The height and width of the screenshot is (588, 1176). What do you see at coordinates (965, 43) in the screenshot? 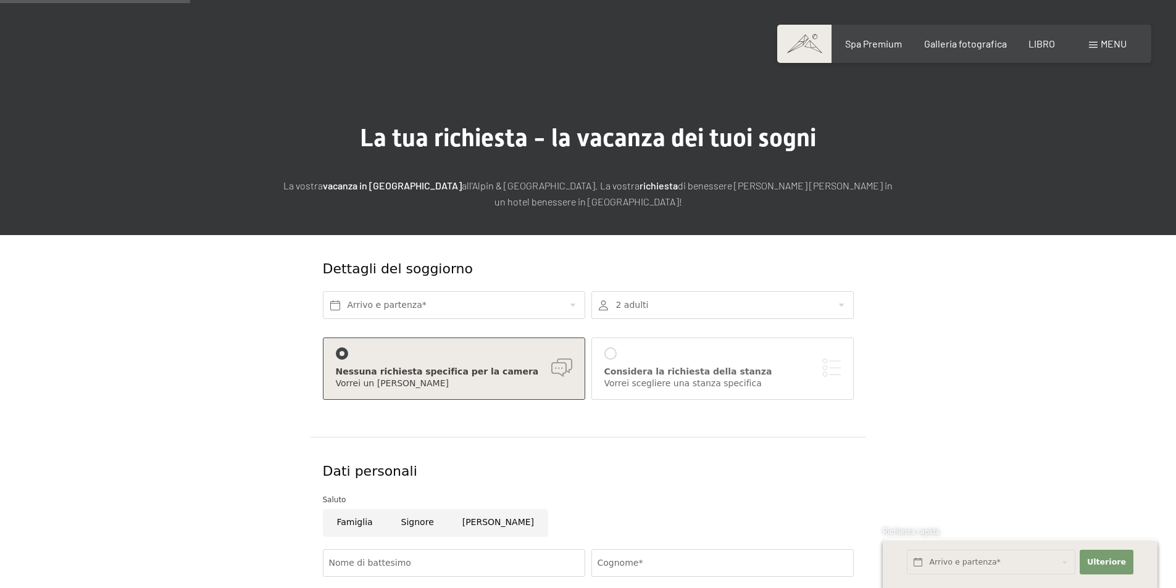
I see `font: Galleria fotografica` at bounding box center [965, 43].